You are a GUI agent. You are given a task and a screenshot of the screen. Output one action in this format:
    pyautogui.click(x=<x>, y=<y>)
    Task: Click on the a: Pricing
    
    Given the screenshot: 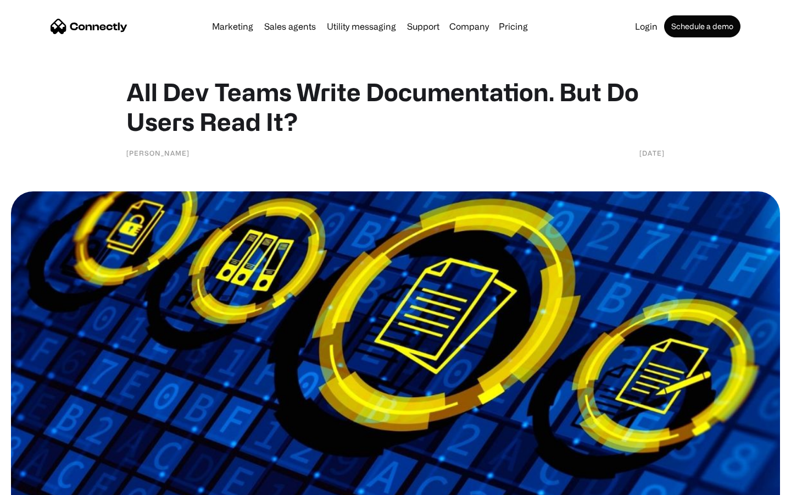 What is the action you would take?
    pyautogui.click(x=513, y=26)
    